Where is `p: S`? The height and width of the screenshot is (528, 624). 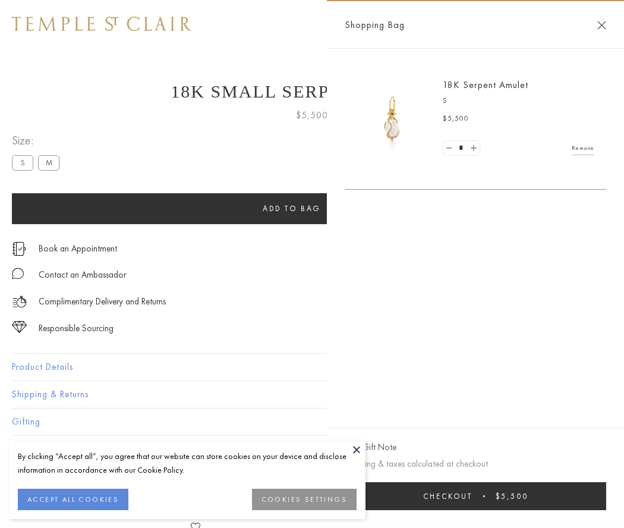
p: S is located at coordinates (518, 101).